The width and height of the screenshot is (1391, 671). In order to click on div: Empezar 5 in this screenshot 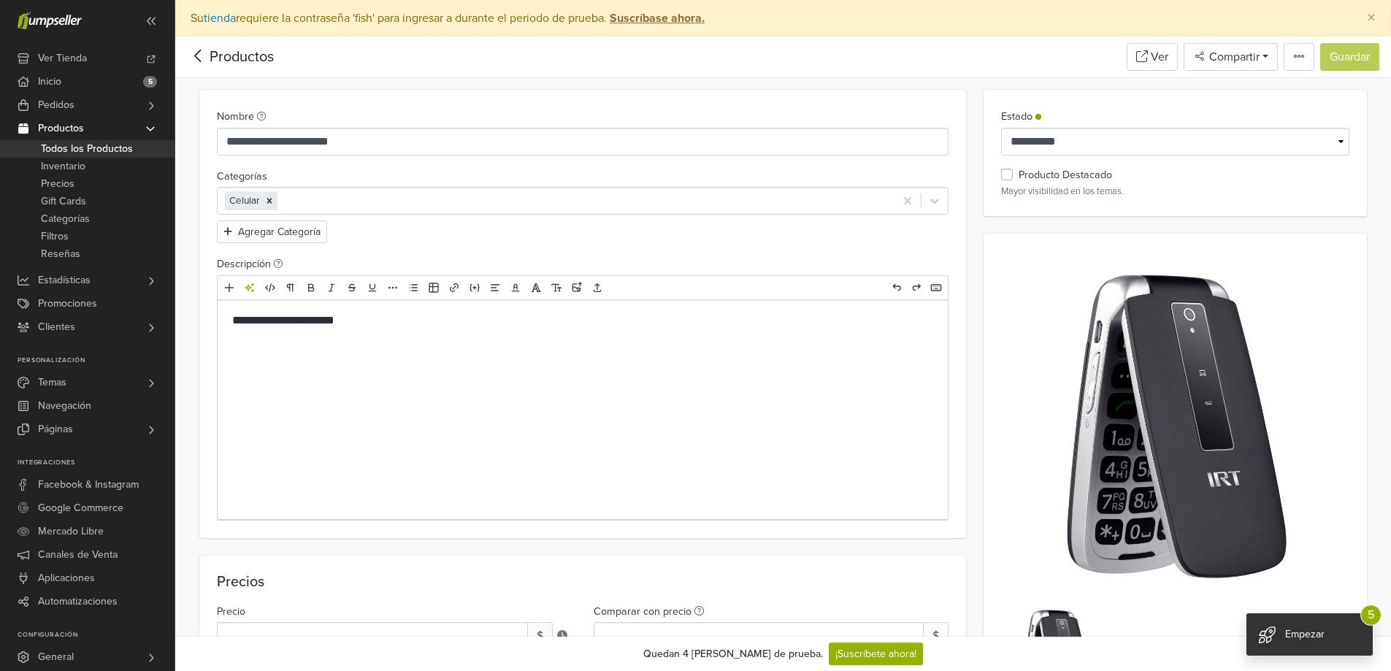, I will do `click(1309, 635)`.